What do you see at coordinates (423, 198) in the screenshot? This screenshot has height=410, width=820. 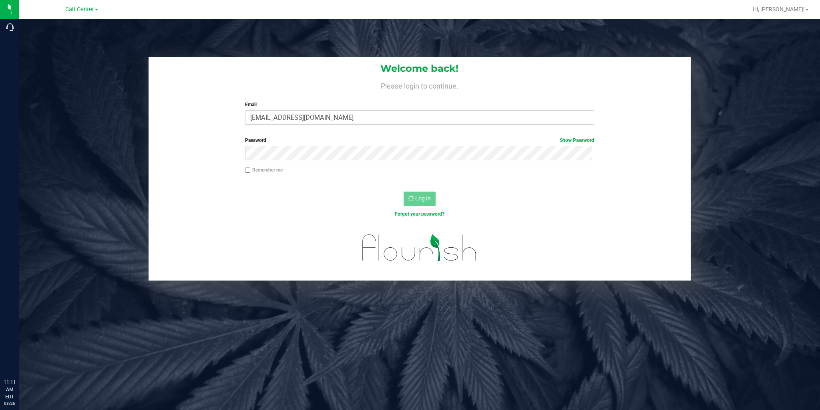 I see `span: Log In` at bounding box center [423, 198].